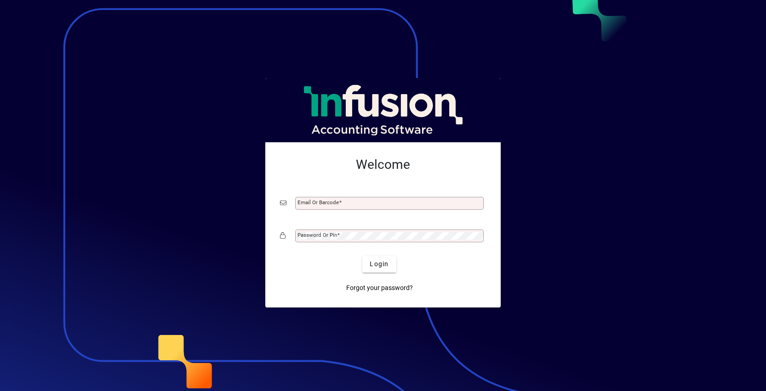 The height and width of the screenshot is (391, 766). Describe the element at coordinates (379, 288) in the screenshot. I see `span: Forgot your password?` at that location.